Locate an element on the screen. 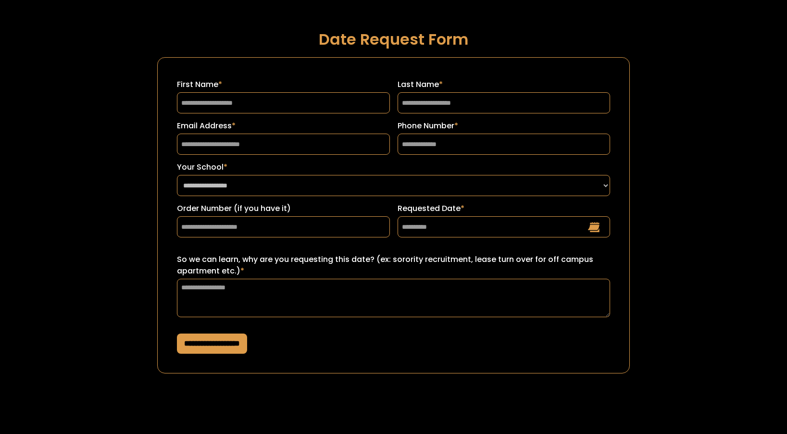 Image resolution: width=787 pixels, height=434 pixels. label: So we can learn, why are you requesting this date? (ex: sorority recruitment, lease turn over for... is located at coordinates (393, 265).